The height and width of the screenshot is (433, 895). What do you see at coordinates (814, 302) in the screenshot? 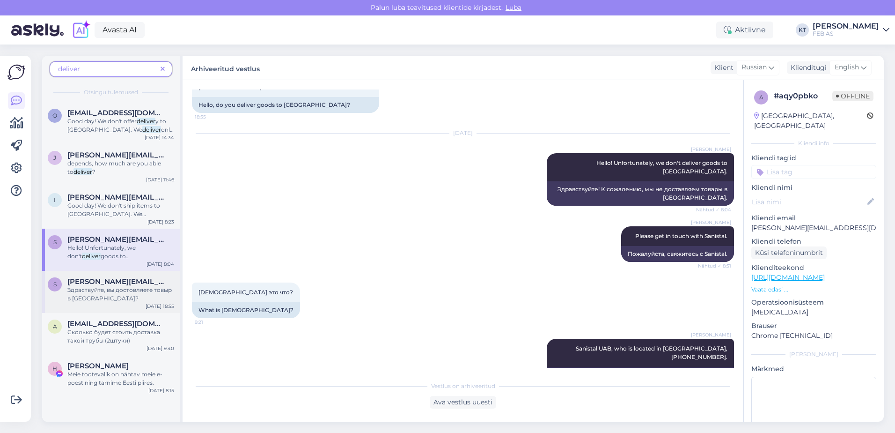
I see `p: Operatsioonisüsteem` at bounding box center [814, 302].